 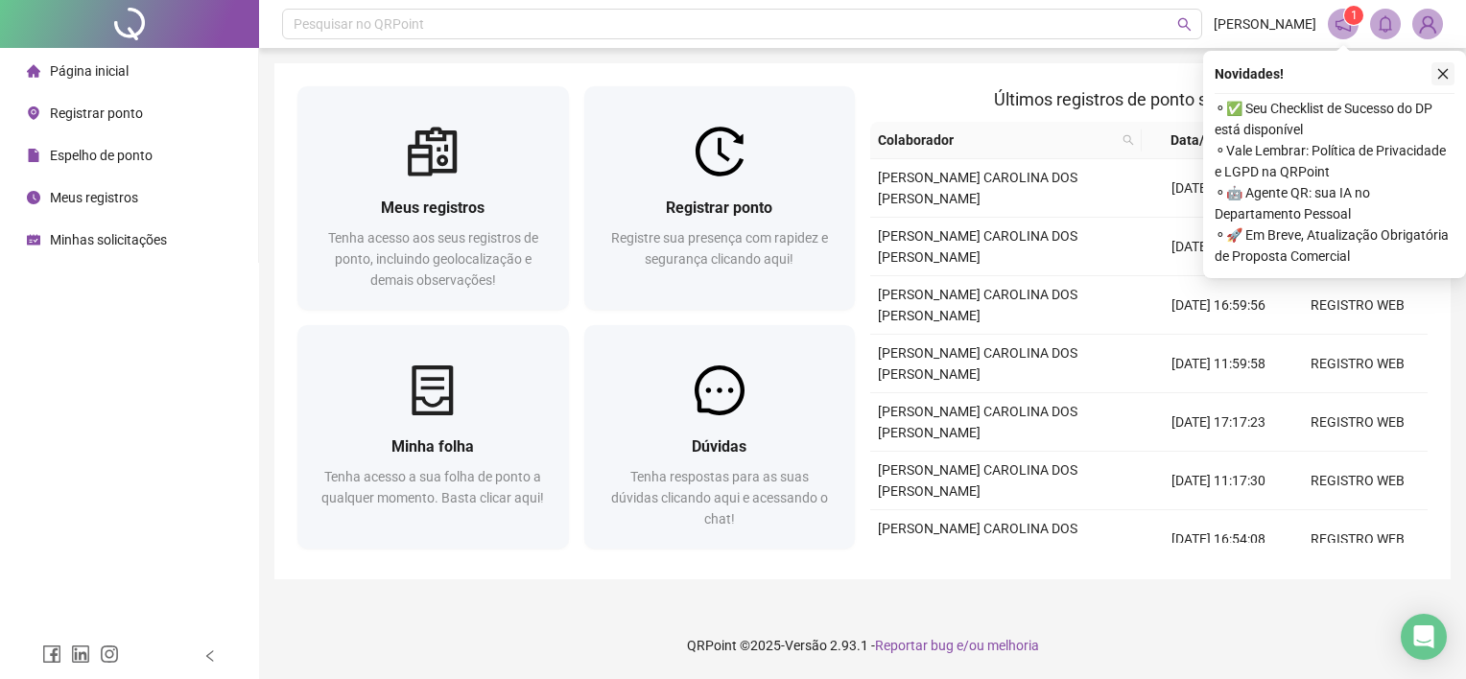 I want to click on span: Tenha acesso a sua folha de ponto a qualquer momento. Basta clicar aqui!, so click(x=433, y=487).